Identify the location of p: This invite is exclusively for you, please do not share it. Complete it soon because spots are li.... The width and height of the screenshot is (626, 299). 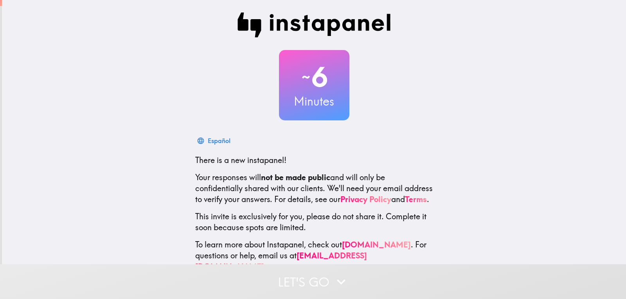
(314, 222).